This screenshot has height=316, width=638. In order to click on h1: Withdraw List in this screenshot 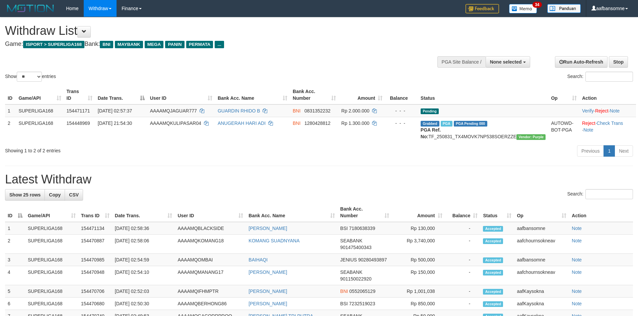, I will do `click(212, 31)`.